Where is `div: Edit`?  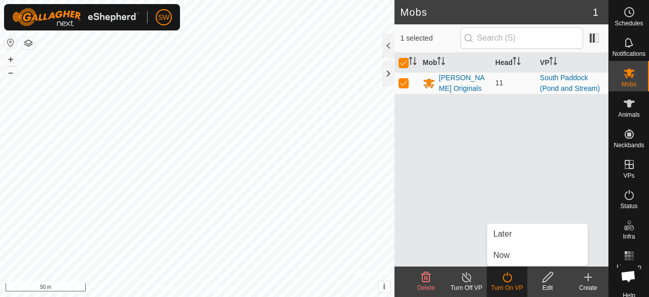 div: Edit is located at coordinates (548, 288).